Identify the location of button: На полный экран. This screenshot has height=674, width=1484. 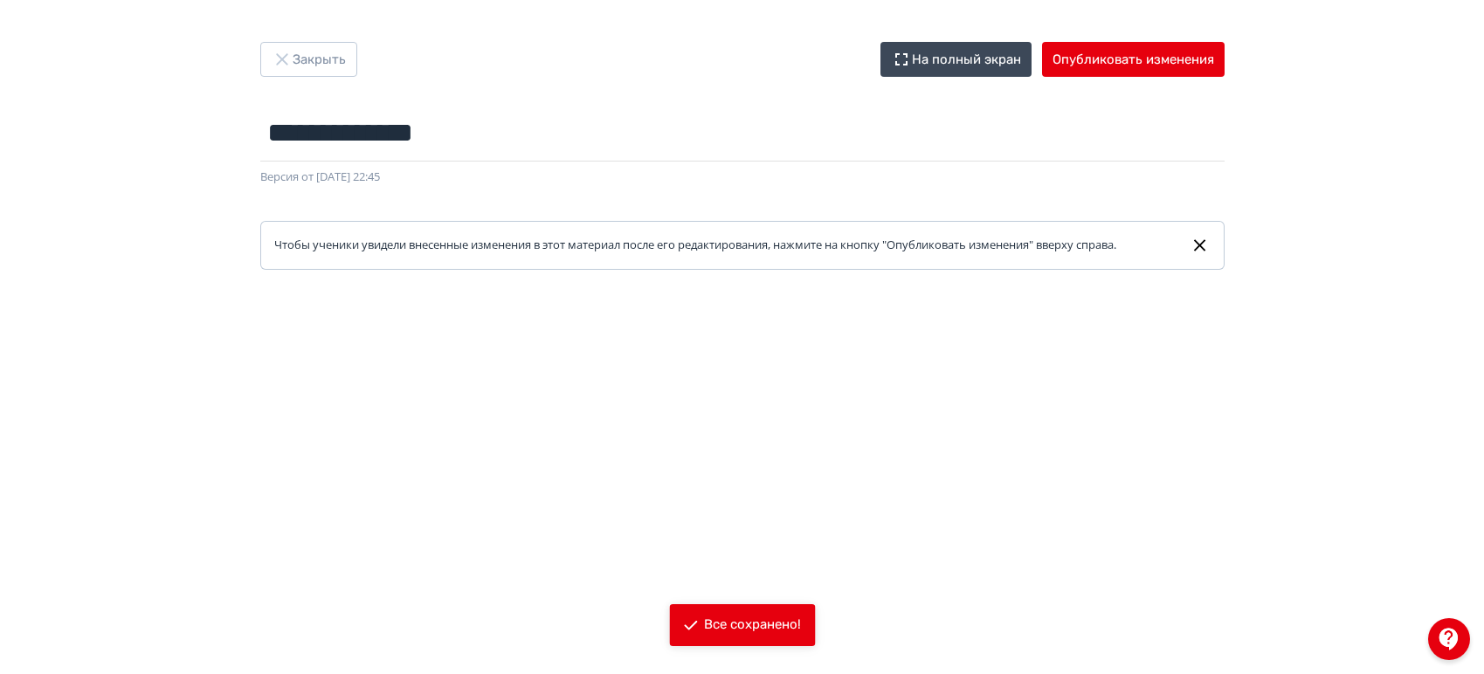
(956, 59).